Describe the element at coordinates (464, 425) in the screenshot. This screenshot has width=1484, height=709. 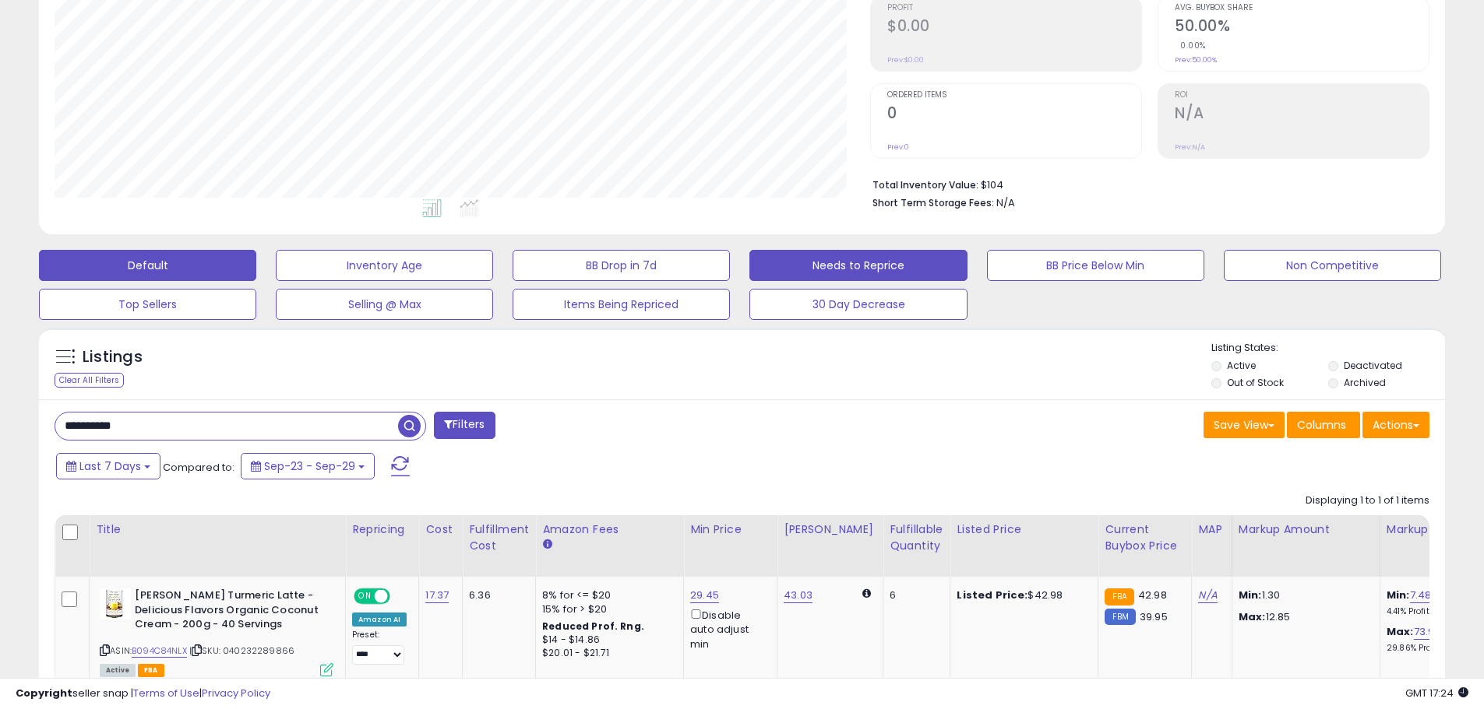
I see `button: Filters` at that location.